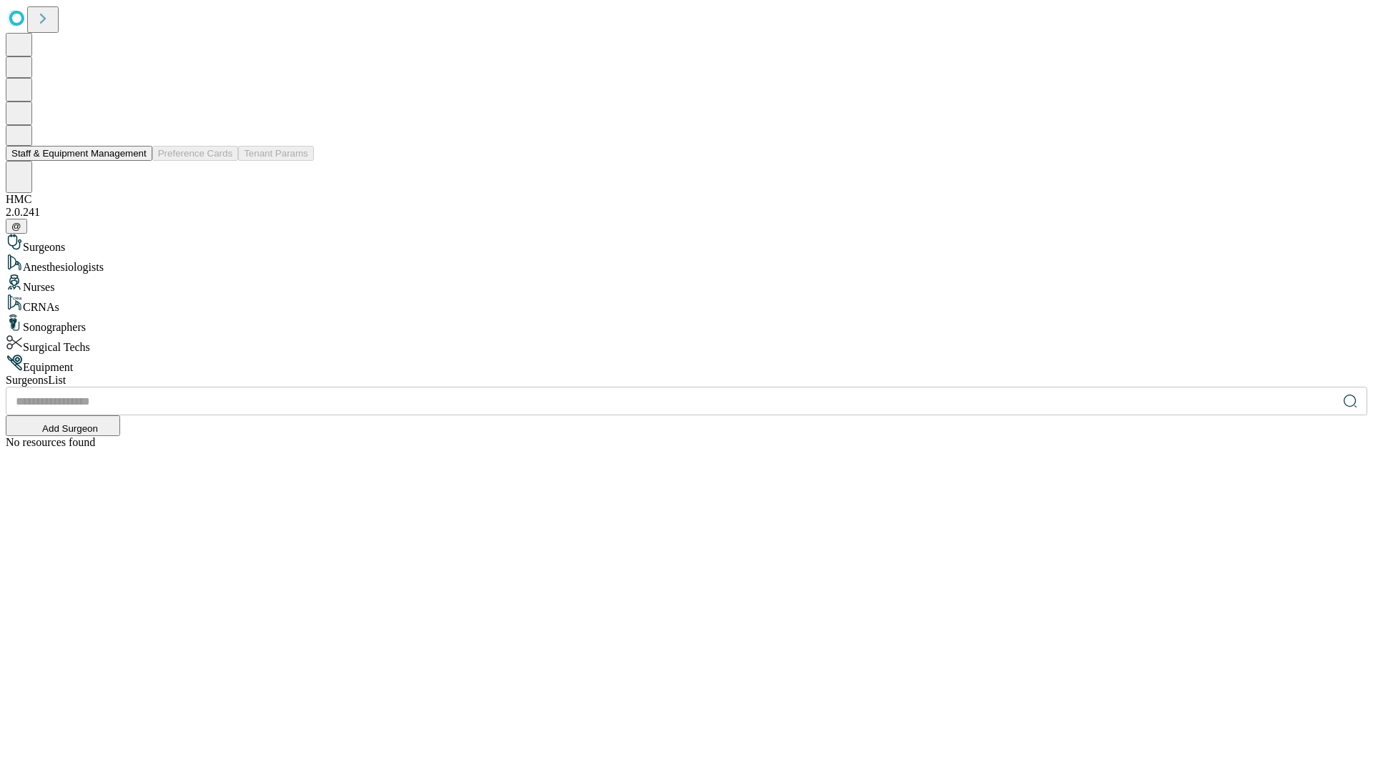 The image size is (1373, 772). I want to click on div: Surgeons, so click(686, 244).